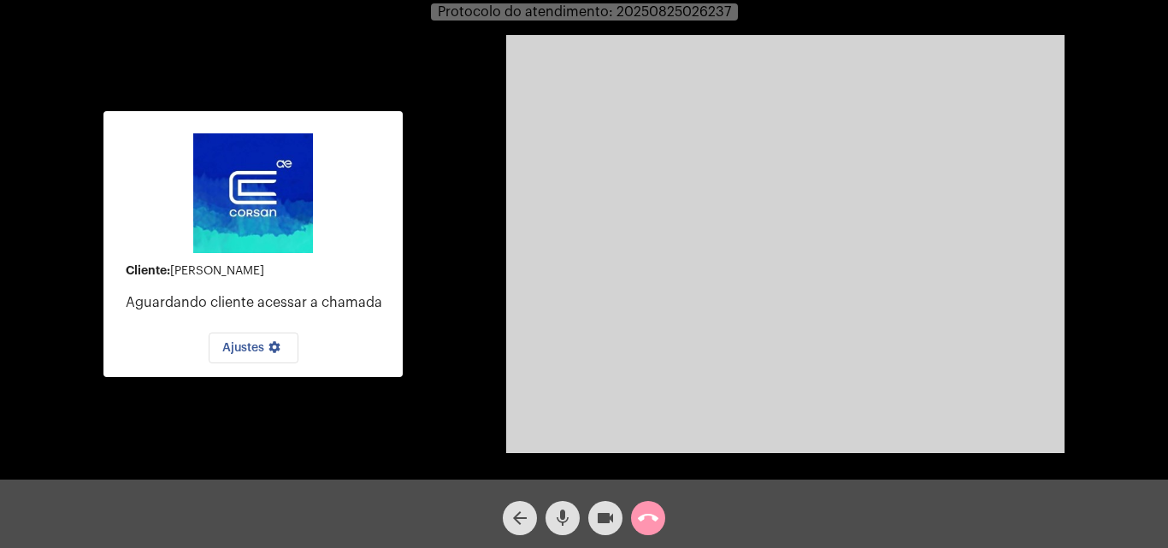 This screenshot has width=1168, height=548. I want to click on mat-icon: call_end, so click(648, 518).